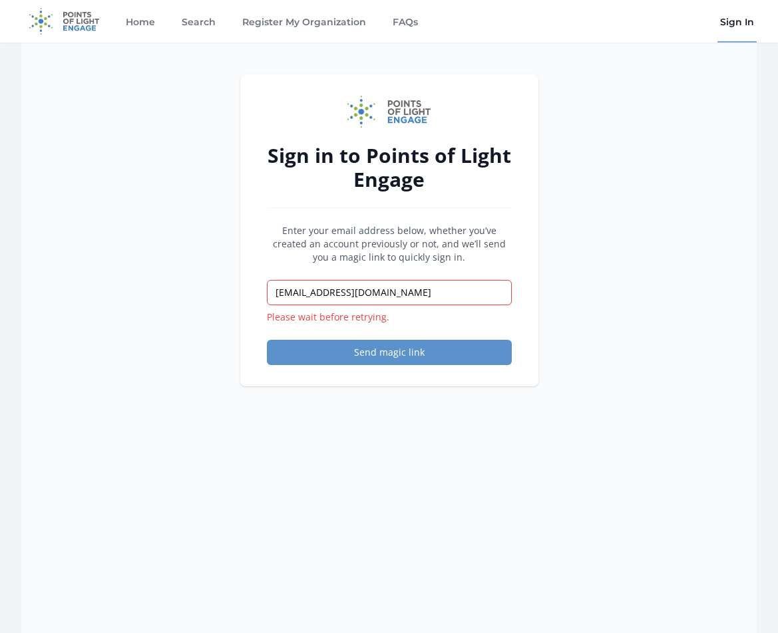 The width and height of the screenshot is (778, 633). What do you see at coordinates (389, 244) in the screenshot?
I see `p: Enter your email address below, whether you’ve created an account previously or not, and we’ll se...` at bounding box center [389, 244].